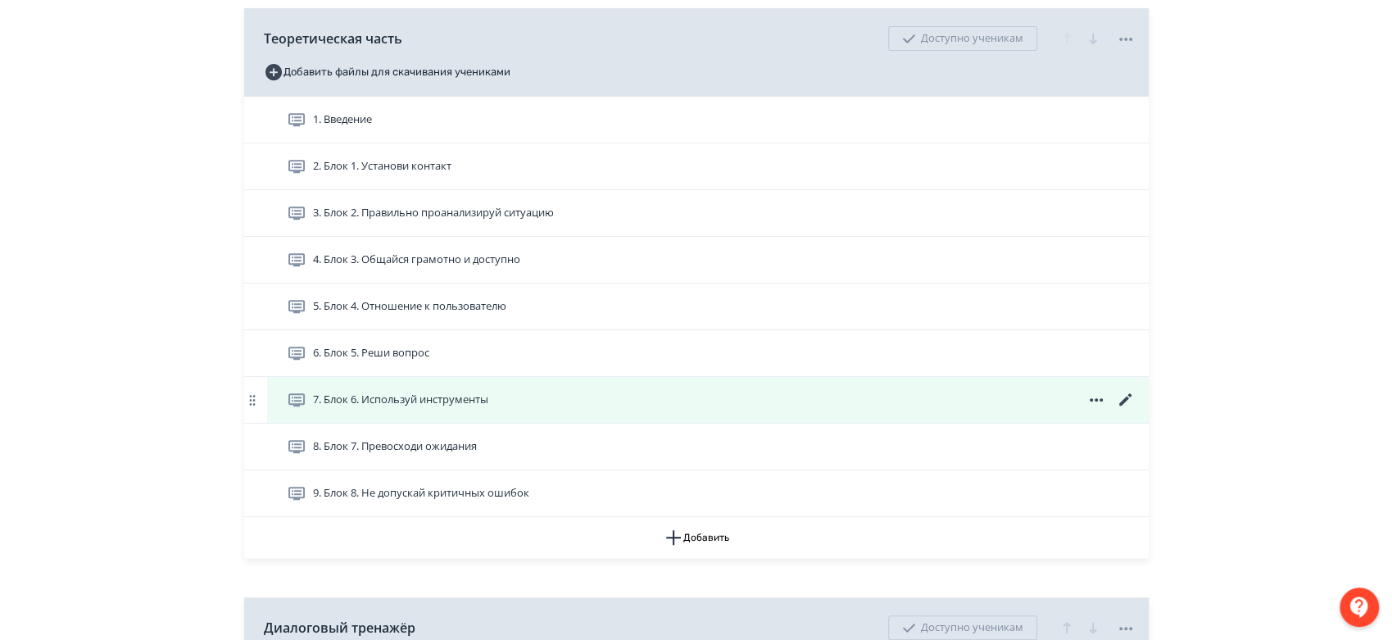 Image resolution: width=1392 pixels, height=640 pixels. What do you see at coordinates (433, 213) in the screenshot?
I see `span: 3. Блок 2. Правильно проанализируй ситуацию` at bounding box center [433, 213].